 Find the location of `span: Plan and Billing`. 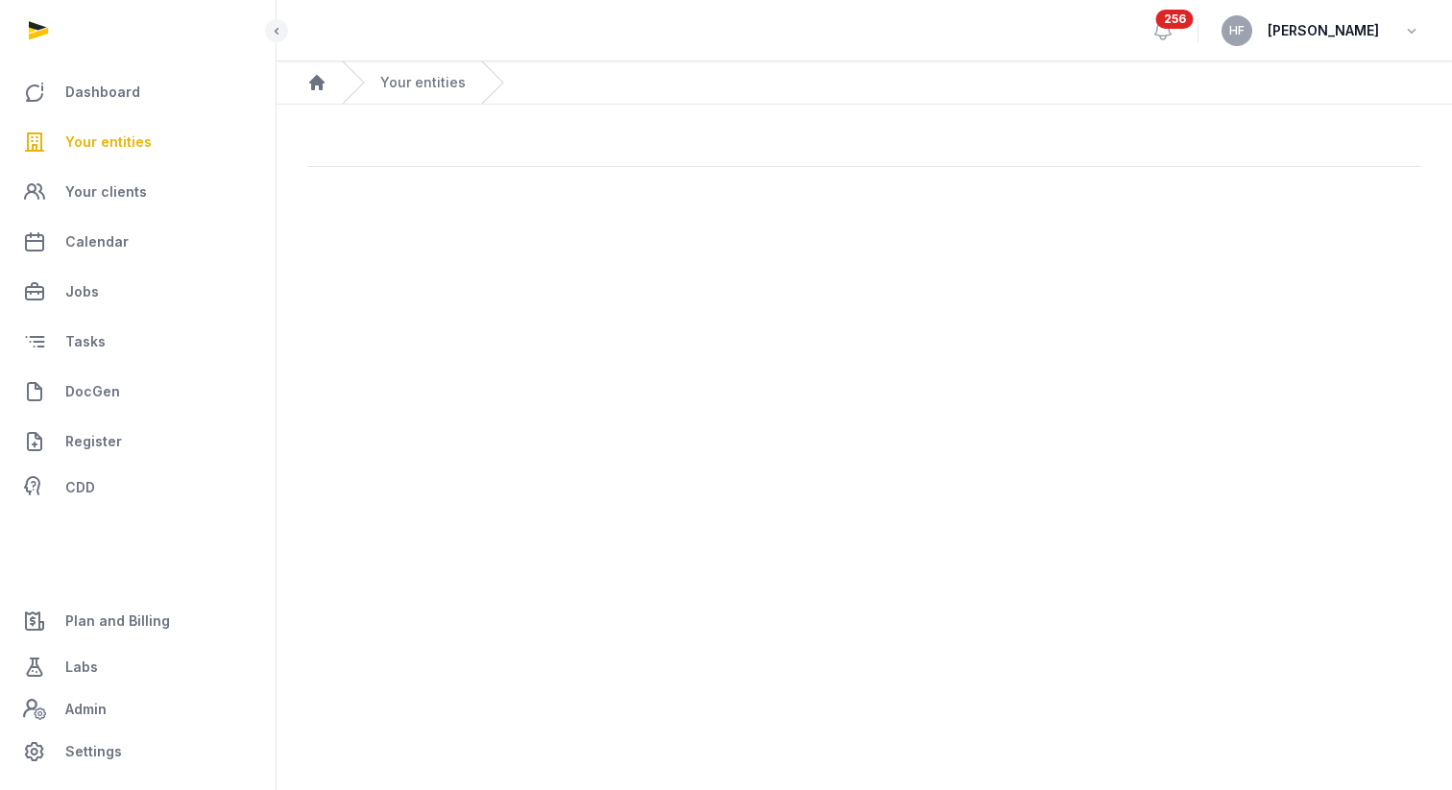

span: Plan and Billing is located at coordinates (117, 621).